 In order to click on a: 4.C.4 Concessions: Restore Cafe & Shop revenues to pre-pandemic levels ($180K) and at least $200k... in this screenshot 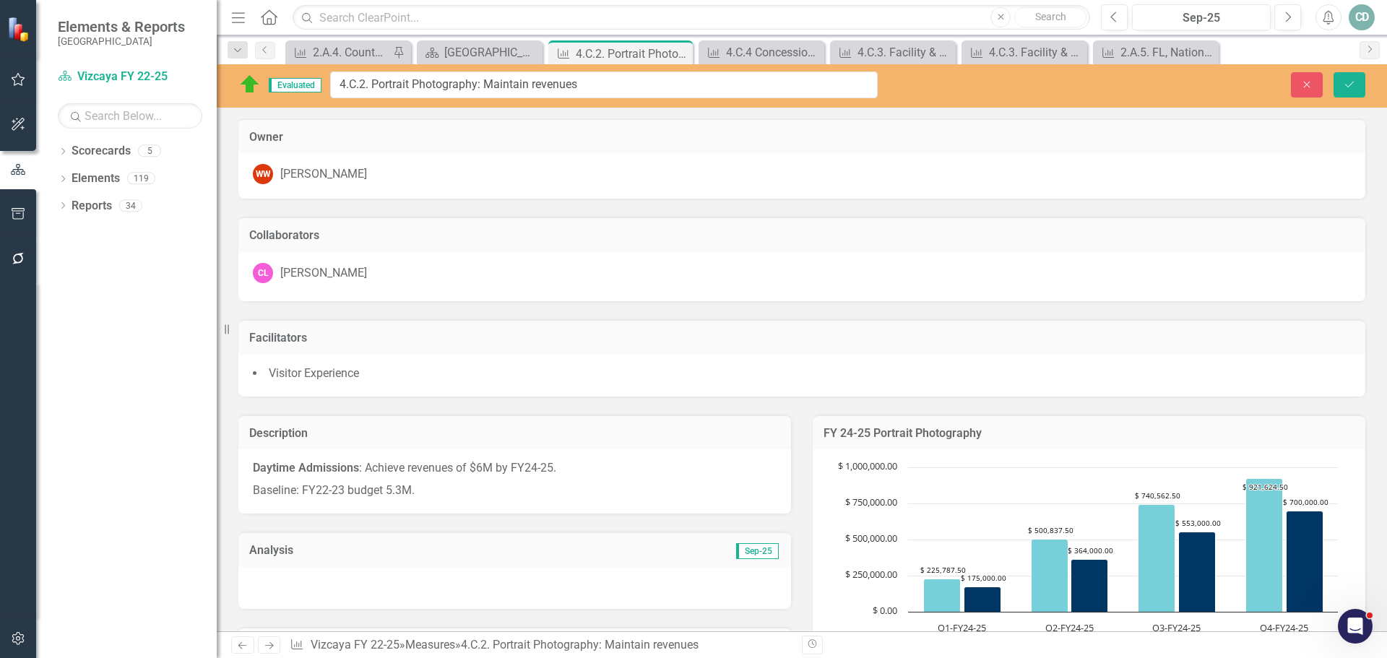, I will do `click(761, 52)`.